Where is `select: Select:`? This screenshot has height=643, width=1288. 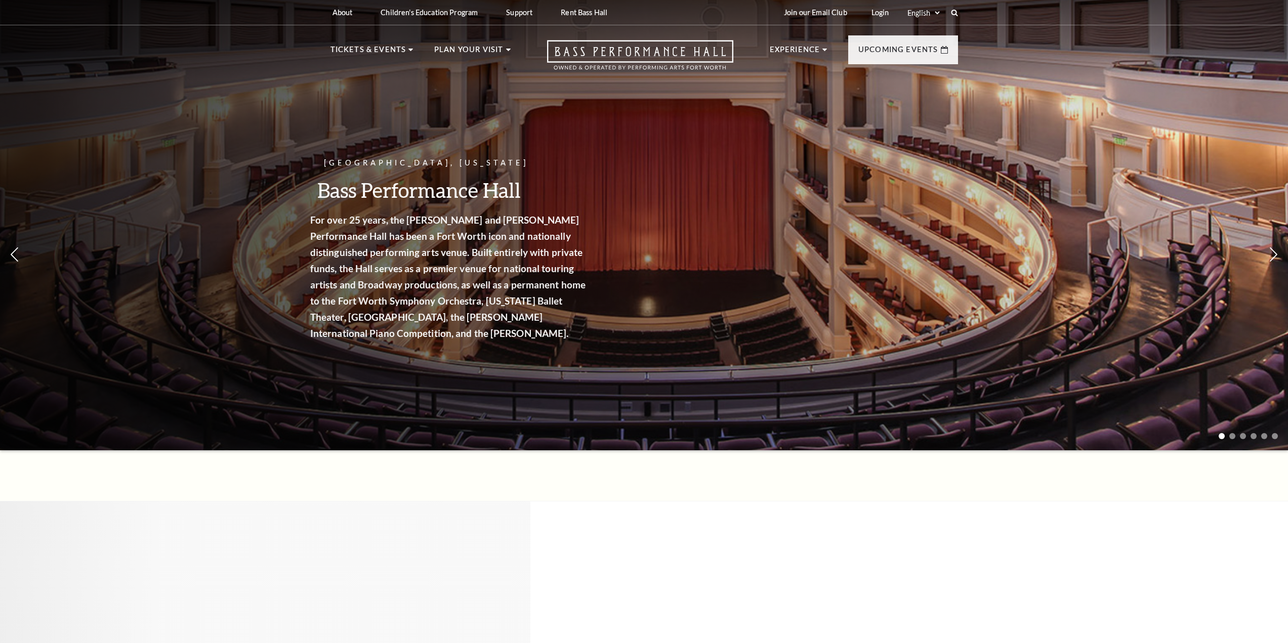
select: Select: is located at coordinates (923, 13).